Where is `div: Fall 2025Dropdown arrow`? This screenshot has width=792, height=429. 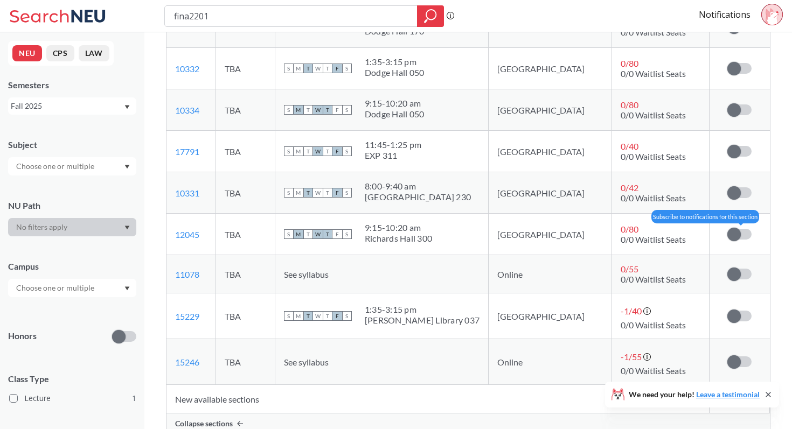
div: Fall 2025Dropdown arrow is located at coordinates (72, 106).